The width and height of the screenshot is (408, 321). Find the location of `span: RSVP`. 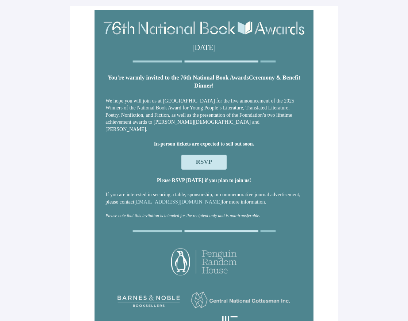

span: RSVP is located at coordinates (204, 162).